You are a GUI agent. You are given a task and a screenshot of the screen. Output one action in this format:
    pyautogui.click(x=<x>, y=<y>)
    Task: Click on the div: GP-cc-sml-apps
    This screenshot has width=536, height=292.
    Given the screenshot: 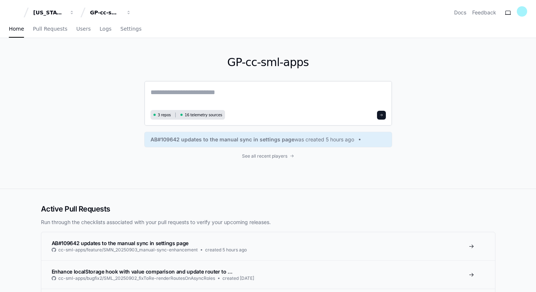 What is the action you would take?
    pyautogui.click(x=106, y=13)
    